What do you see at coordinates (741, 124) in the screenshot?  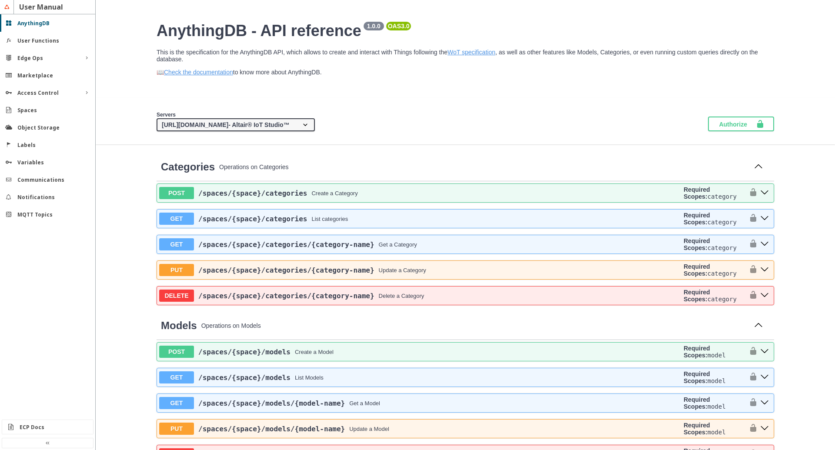 I see `button: Authorize` at bounding box center [741, 124].